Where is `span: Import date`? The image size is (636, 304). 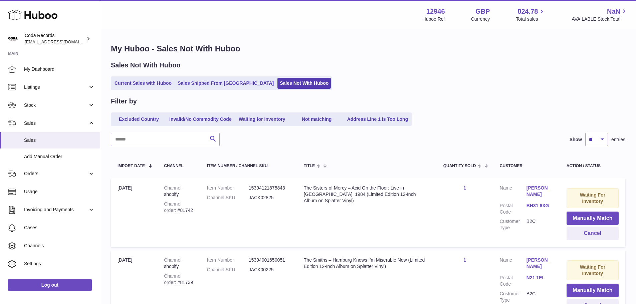
span: Import date is located at coordinates (131, 166).